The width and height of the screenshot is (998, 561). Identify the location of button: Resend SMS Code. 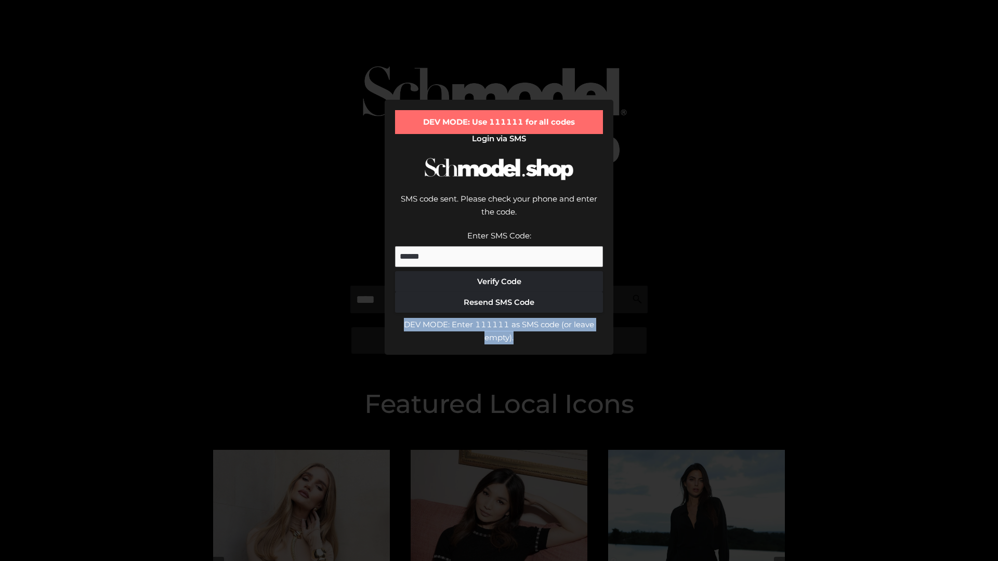
(499, 302).